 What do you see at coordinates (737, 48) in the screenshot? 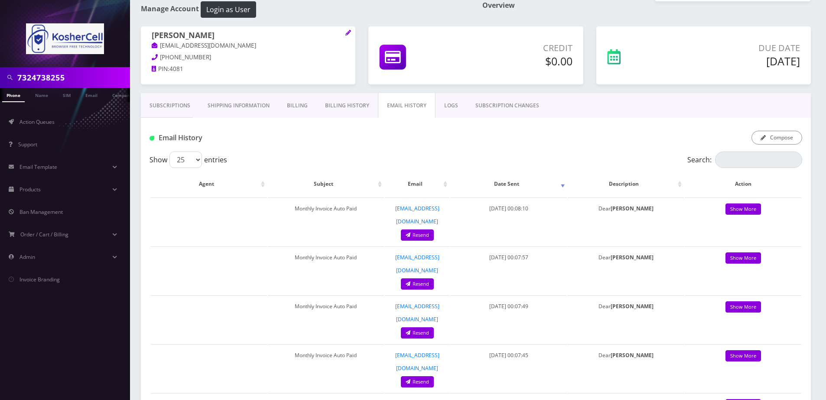
I see `p: Due Date` at bounding box center [737, 48].